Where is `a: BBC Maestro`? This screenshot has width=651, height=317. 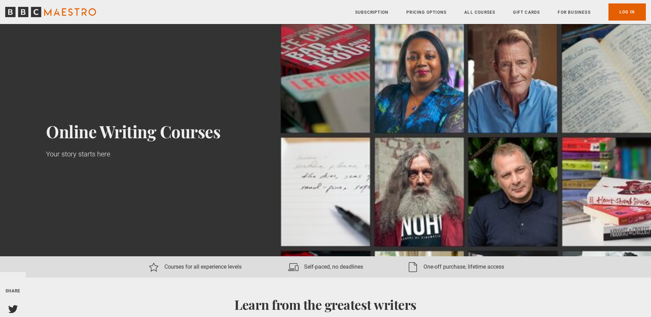
a: BBC Maestro is located at coordinates (50, 12).